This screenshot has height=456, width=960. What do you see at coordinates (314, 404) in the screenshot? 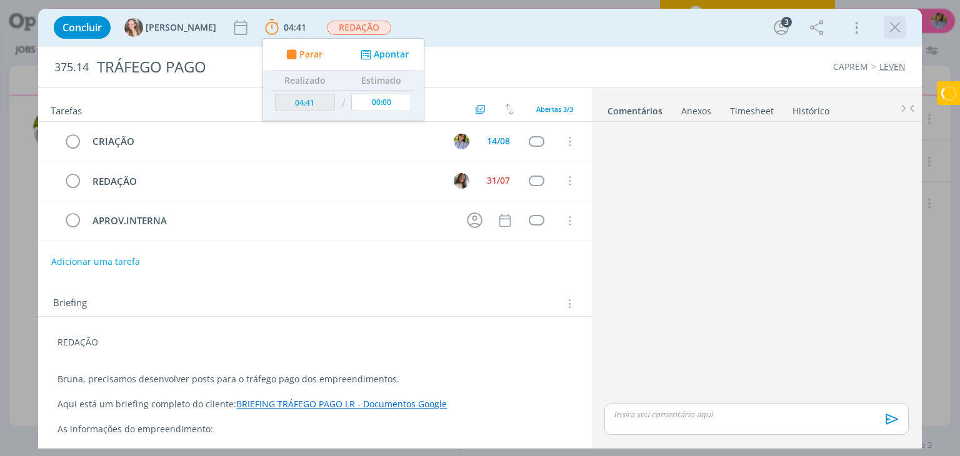
I see `p: Aqui está um briefing completo do cliente:` at bounding box center [314, 404].